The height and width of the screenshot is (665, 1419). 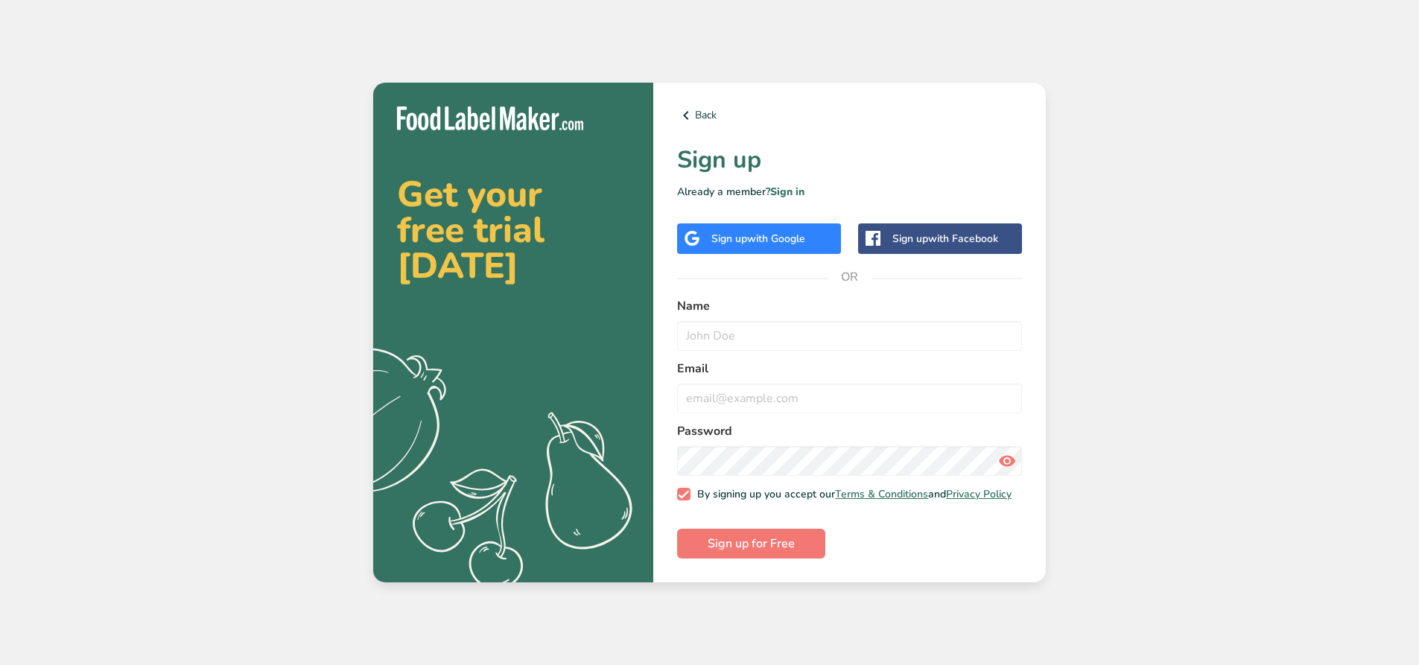 I want to click on span: with Facebook, so click(x=963, y=238).